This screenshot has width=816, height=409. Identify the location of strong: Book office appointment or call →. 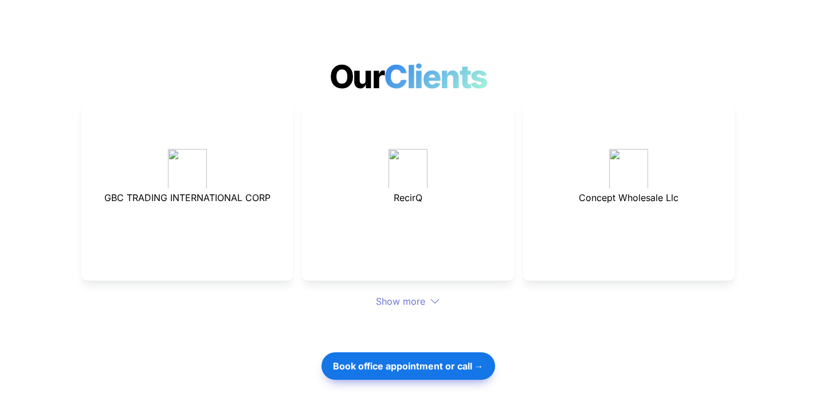
(408, 366).